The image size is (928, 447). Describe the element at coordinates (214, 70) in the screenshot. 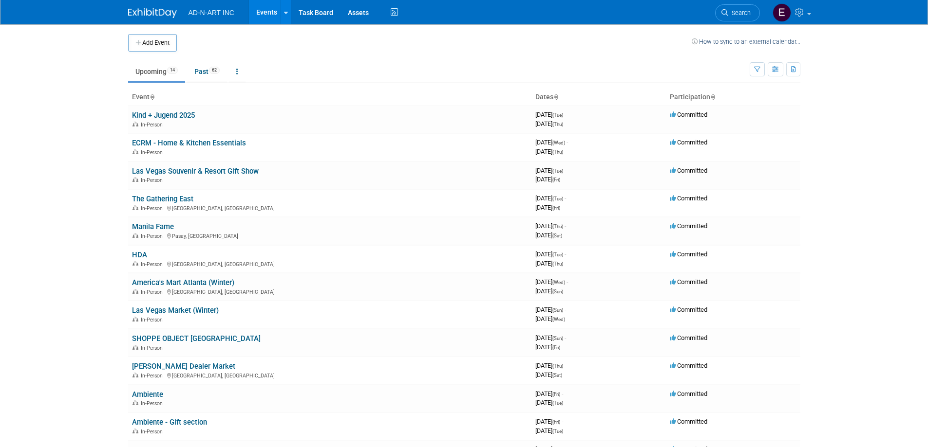

I see `span: 62` at that location.